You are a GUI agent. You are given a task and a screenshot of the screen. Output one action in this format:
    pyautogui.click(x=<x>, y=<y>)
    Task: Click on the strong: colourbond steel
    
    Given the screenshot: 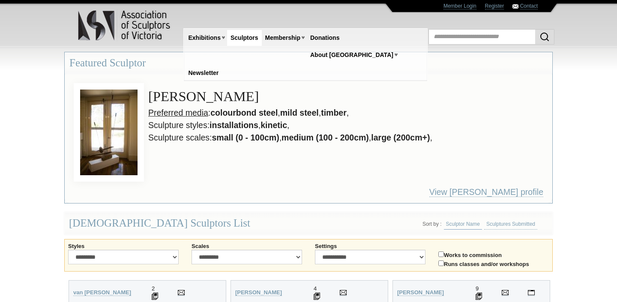 What is the action you would take?
    pyautogui.click(x=244, y=113)
    